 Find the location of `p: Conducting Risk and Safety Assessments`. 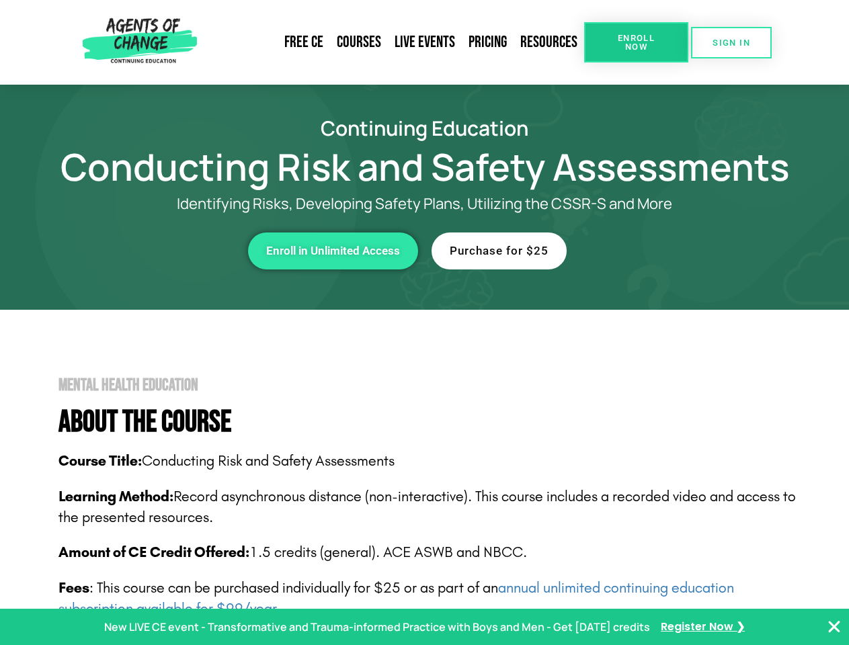

p: Conducting Risk and Safety Assessments is located at coordinates (433, 461).